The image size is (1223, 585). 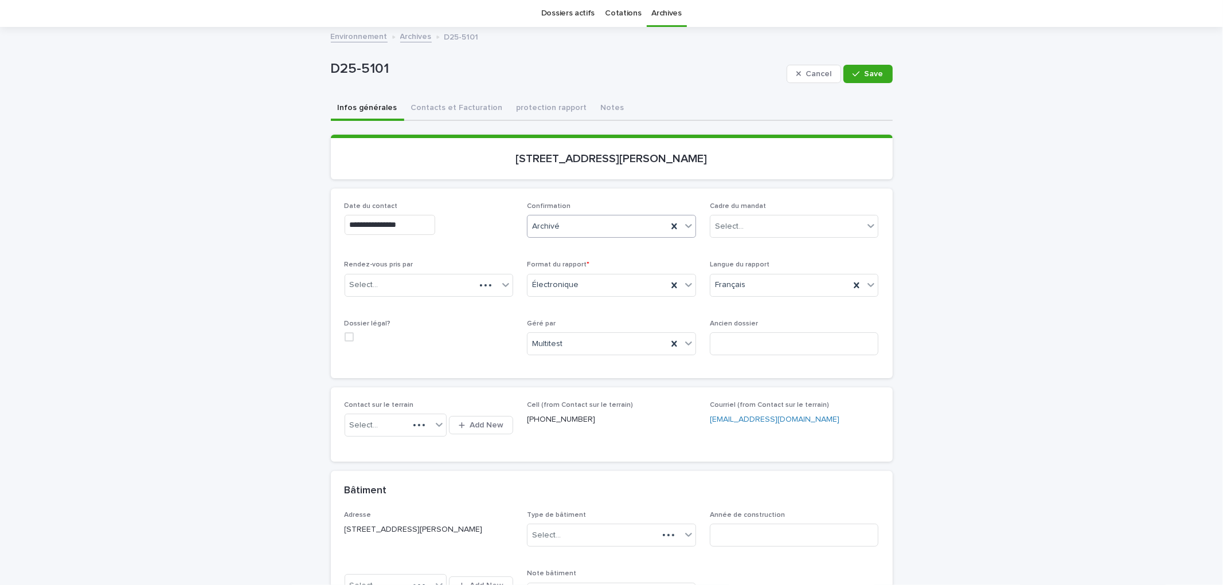 I want to click on span: Multitest, so click(x=547, y=344).